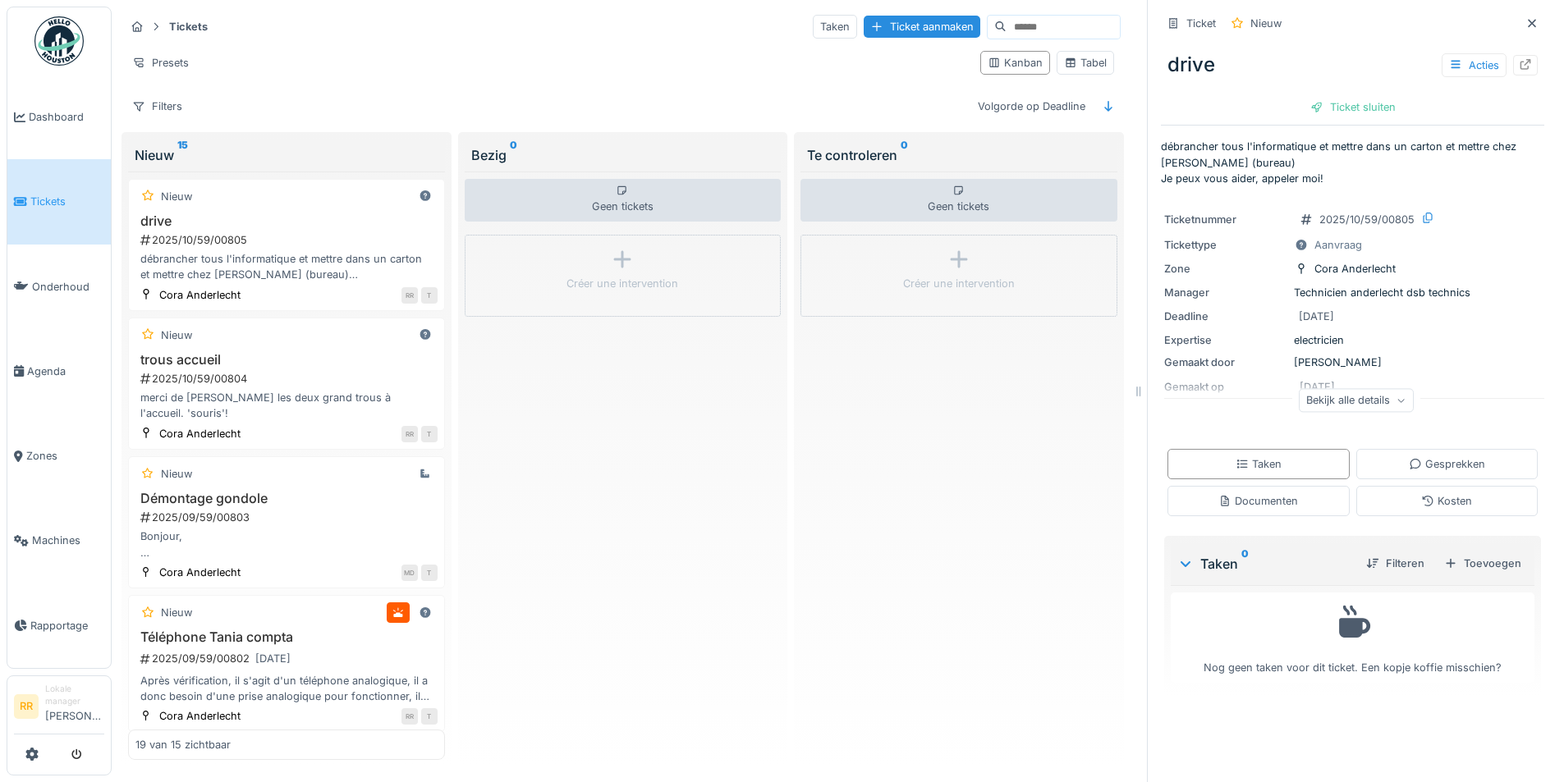 This screenshot has height=782, width=1564. I want to click on li: RR, so click(26, 707).